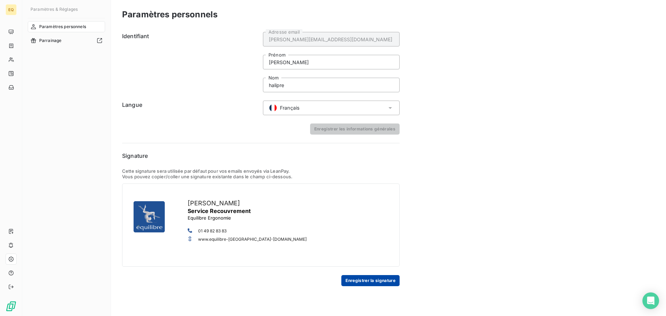 The image size is (666, 316). I want to click on p: Cette signature sera utilisée par défaut pour vos emails envoyés via LeanPay., so click(261, 171).